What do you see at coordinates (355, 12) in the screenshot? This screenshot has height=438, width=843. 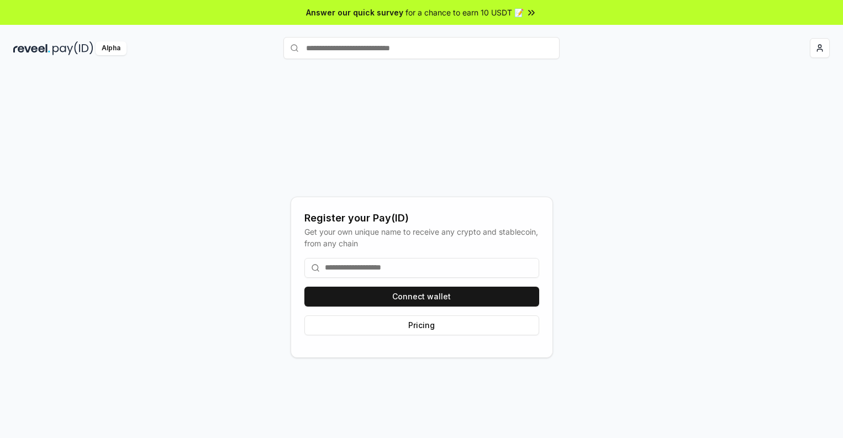 I see `span: Answer our quick survey` at bounding box center [355, 12].